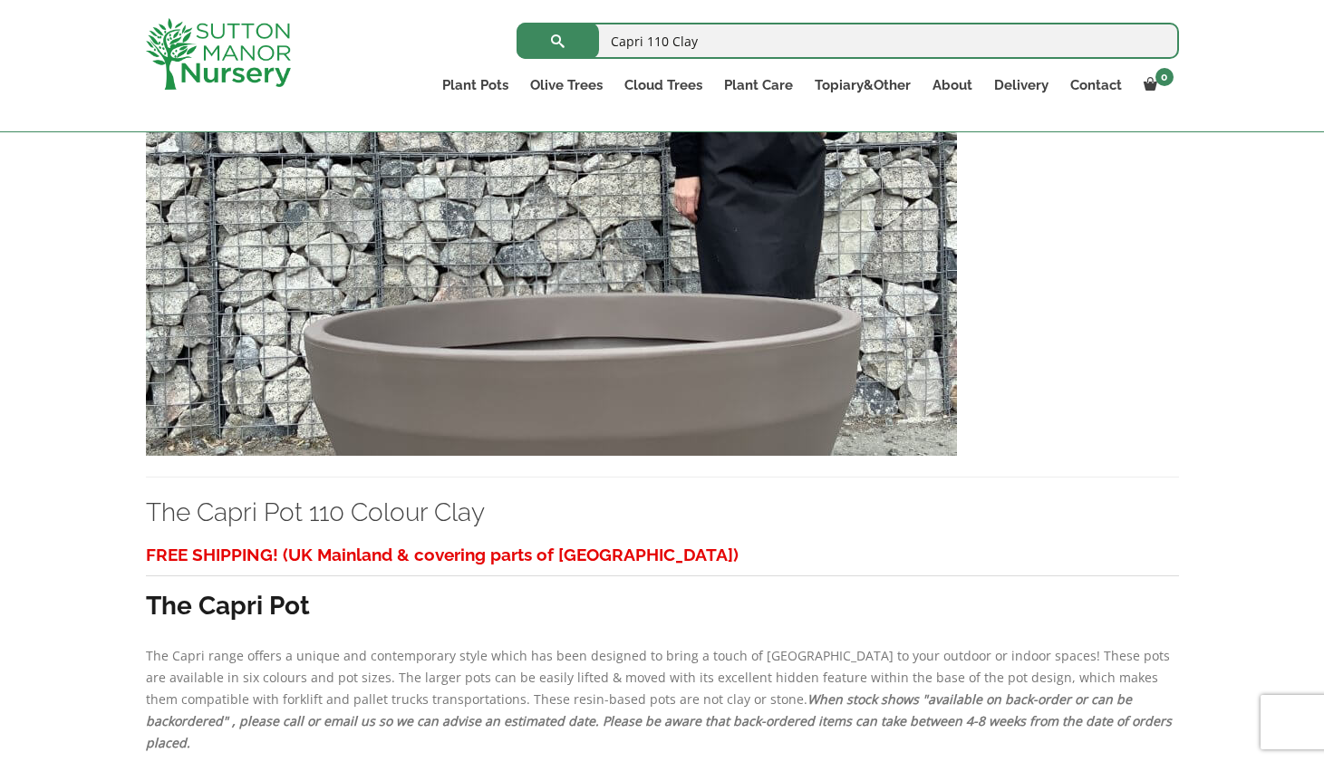 Image resolution: width=1324 pixels, height=762 pixels. What do you see at coordinates (758, 85) in the screenshot?
I see `a: Plant Care` at bounding box center [758, 85].